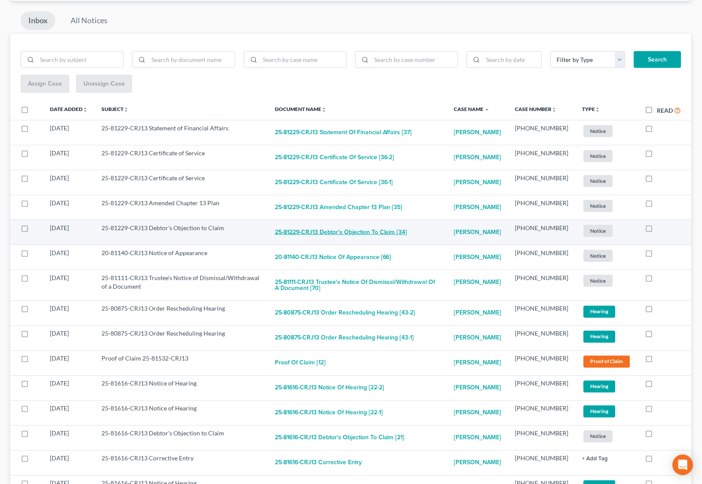 Image resolution: width=702 pixels, height=484 pixels. I want to click on td: 20-81140-CRJ13 Notice of Appearance, so click(181, 257).